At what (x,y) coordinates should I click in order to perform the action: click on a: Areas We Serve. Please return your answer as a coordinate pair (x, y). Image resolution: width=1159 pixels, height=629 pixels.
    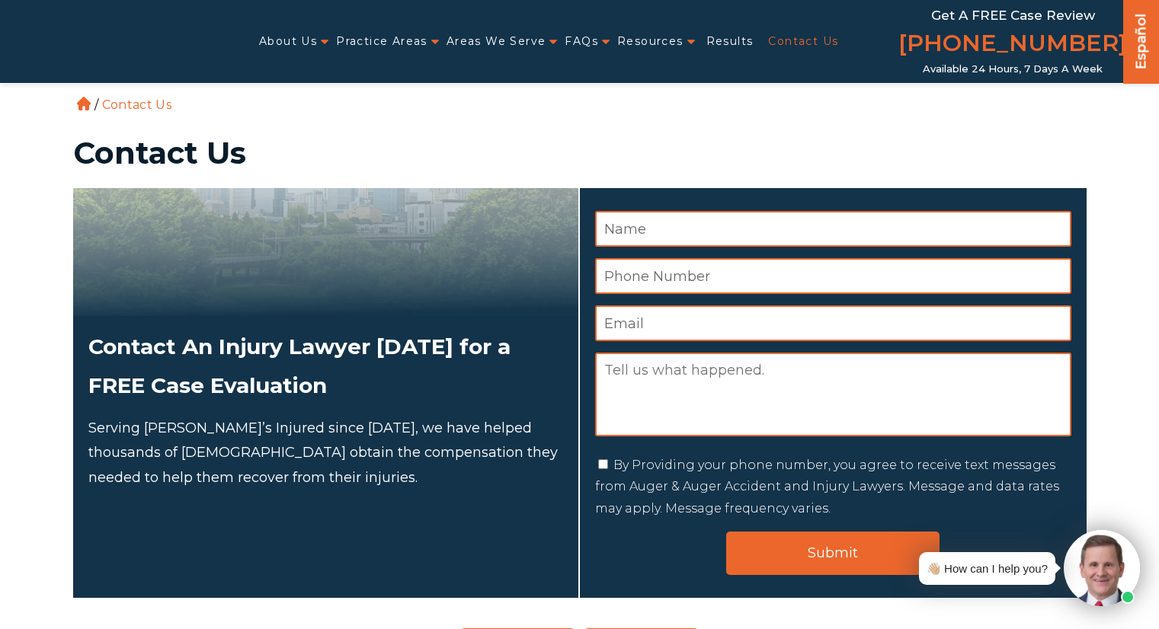
    Looking at the image, I should click on (496, 41).